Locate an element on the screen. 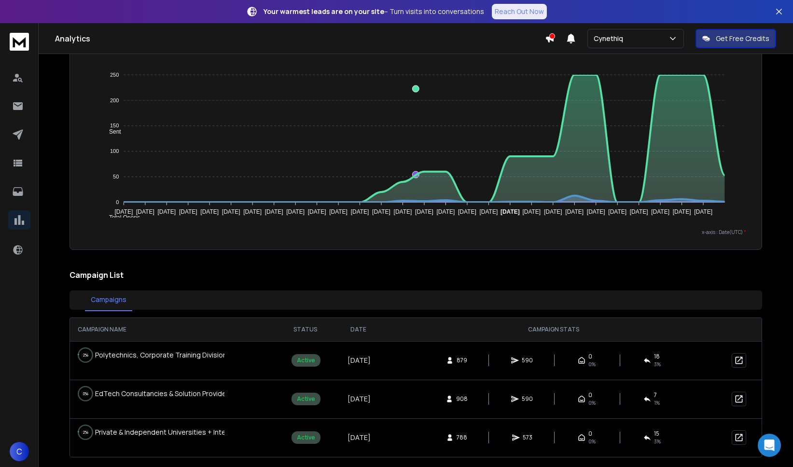 Image resolution: width=793 pixels, height=467 pixels. tspan: 0 is located at coordinates (117, 202).